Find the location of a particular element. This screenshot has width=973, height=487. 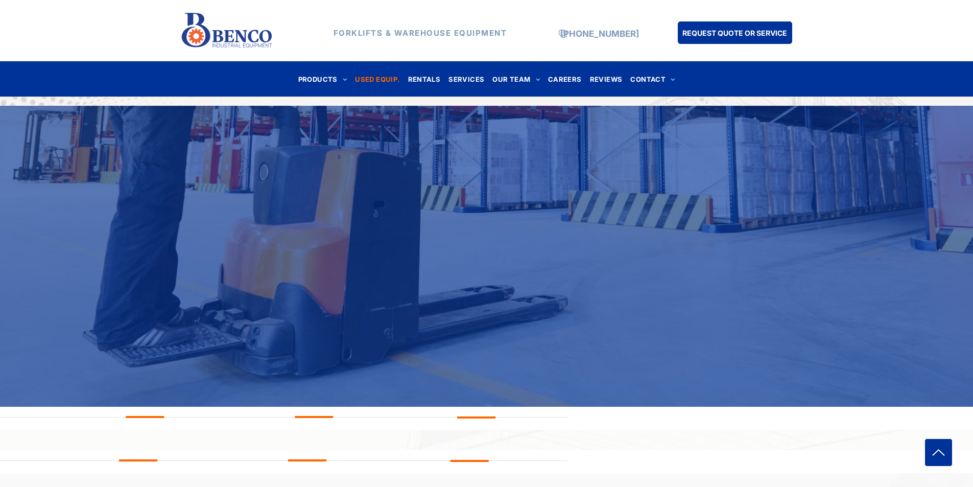

a: RENTALS is located at coordinates (424, 79).